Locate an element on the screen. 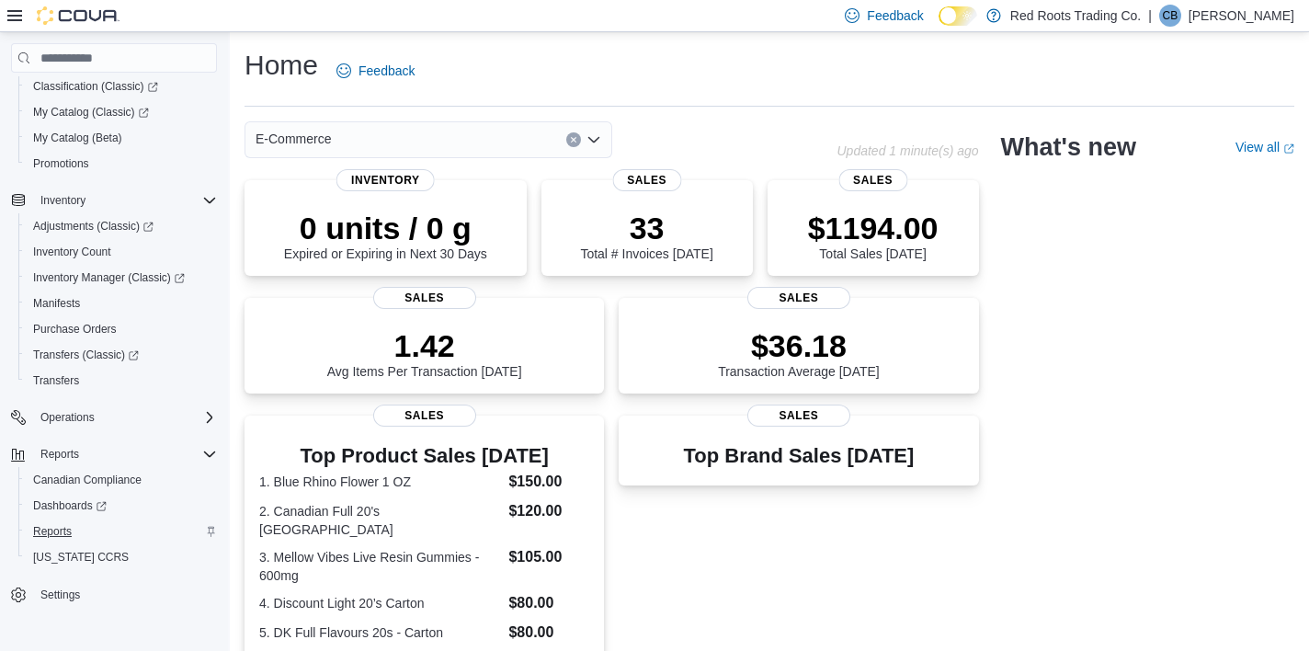 The image size is (1309, 651). span: Inventory Count is located at coordinates (72, 252).